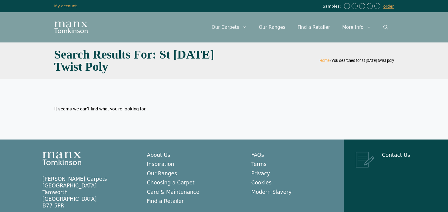  I want to click on a: More Info, so click(357, 27).